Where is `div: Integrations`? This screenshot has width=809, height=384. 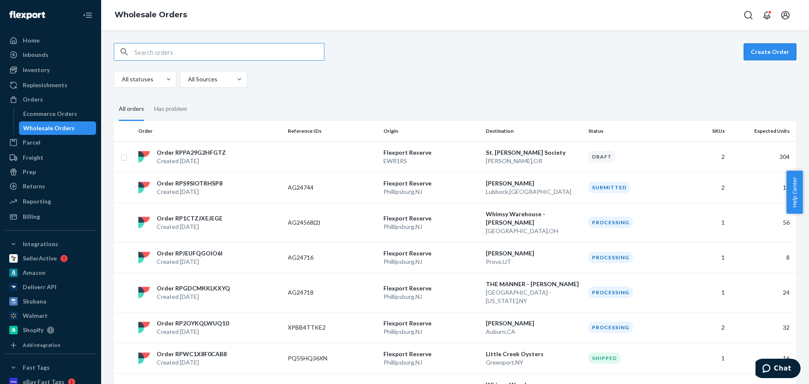
div: Integrations is located at coordinates (40, 244).